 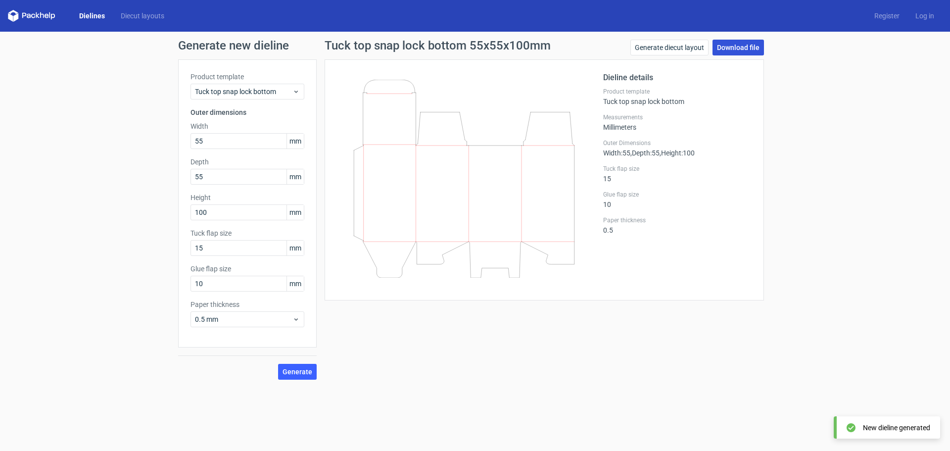 I want to click on a: Download file, so click(x=738, y=47).